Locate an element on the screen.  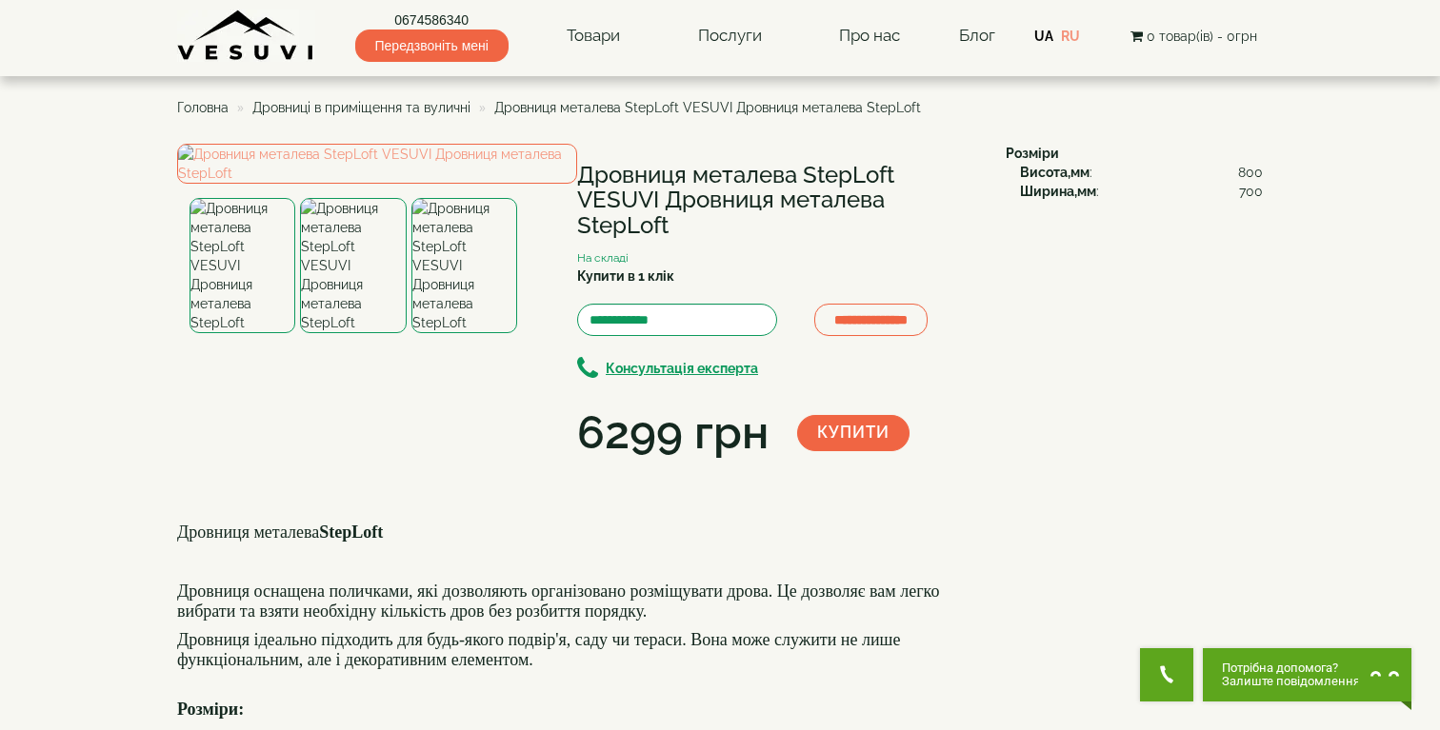
b: StepLoft is located at coordinates (350, 532).